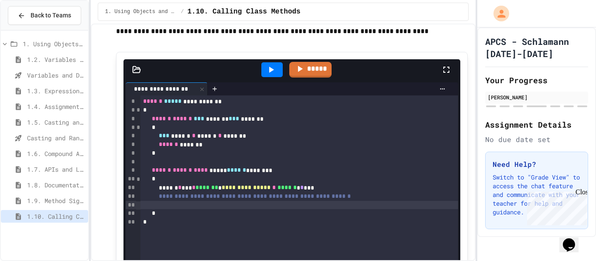  Describe the element at coordinates (56, 138) in the screenshot. I see `span: Casting and Ranges of variables - Quiz` at that location.